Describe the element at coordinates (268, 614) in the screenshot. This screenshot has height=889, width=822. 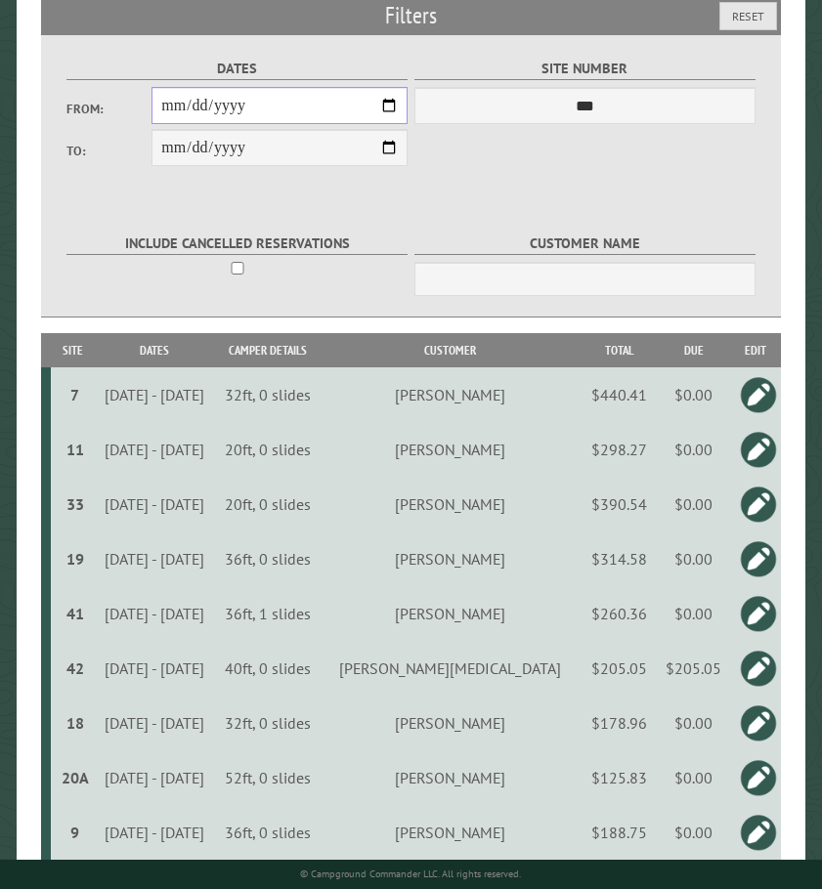
I see `td: 36ft, 1 slides` at that location.